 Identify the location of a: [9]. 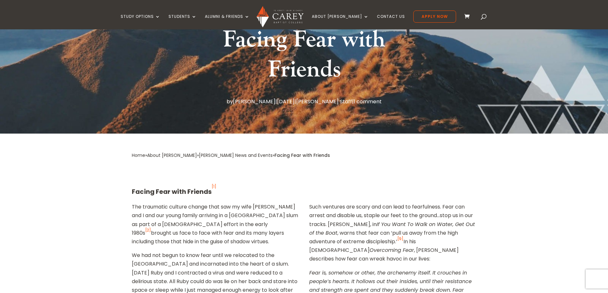
(400, 239).